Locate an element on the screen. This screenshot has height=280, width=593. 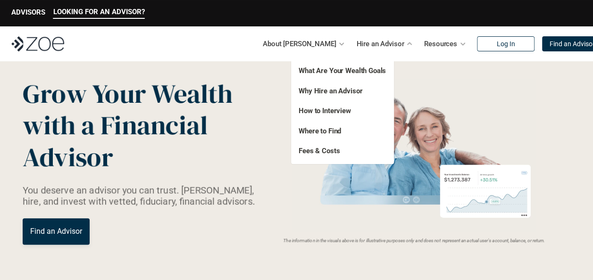
p: LOOKING FOR AN ADVISOR? is located at coordinates (99, 12).